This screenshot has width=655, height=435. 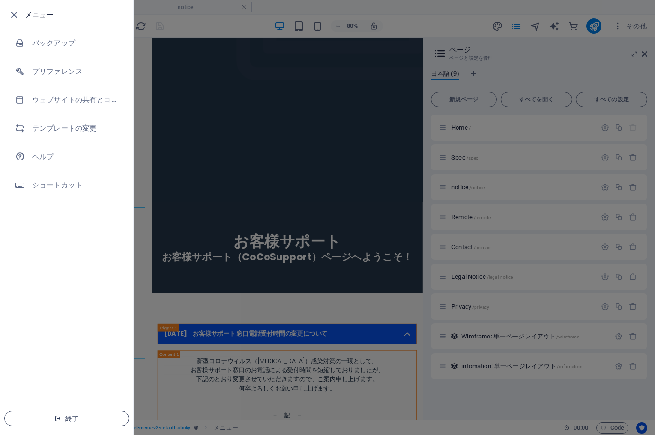 What do you see at coordinates (67, 419) in the screenshot?
I see `button: 終了` at bounding box center [67, 419].